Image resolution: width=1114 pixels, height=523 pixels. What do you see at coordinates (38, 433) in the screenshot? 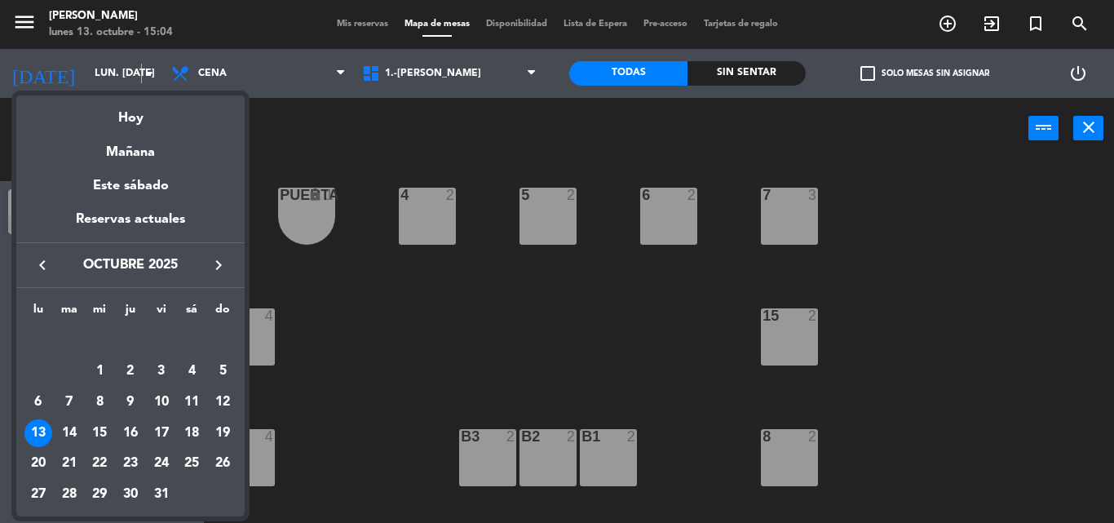
I see `div: 13` at bounding box center [38, 433].